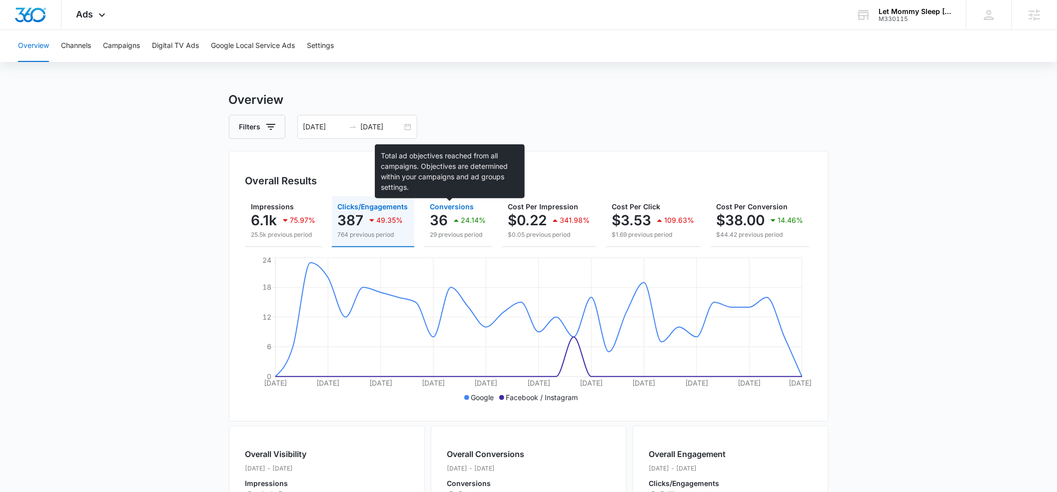  Describe the element at coordinates (257, 127) in the screenshot. I see `button: Filters` at that location.